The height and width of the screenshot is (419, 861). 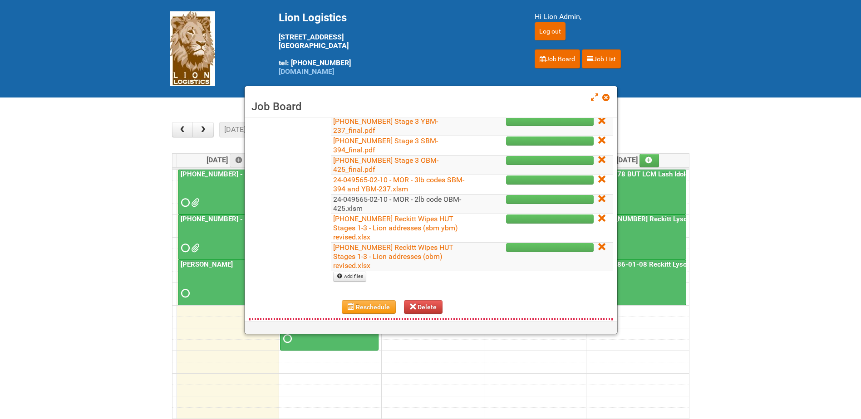 What do you see at coordinates (313, 18) in the screenshot?
I see `span: Lion Logistics` at bounding box center [313, 18].